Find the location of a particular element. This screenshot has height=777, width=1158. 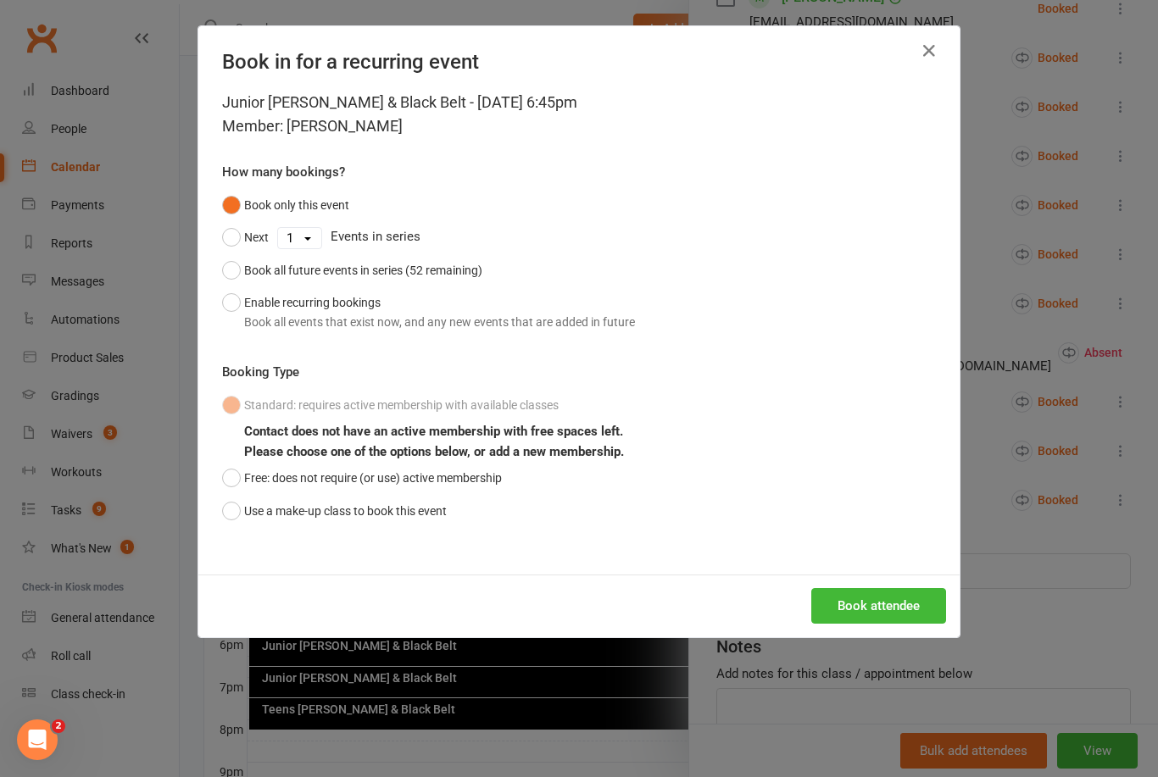

button: Enable recurring bookingsBook all events that exist now, and any new events that are added in future is located at coordinates (428, 312).